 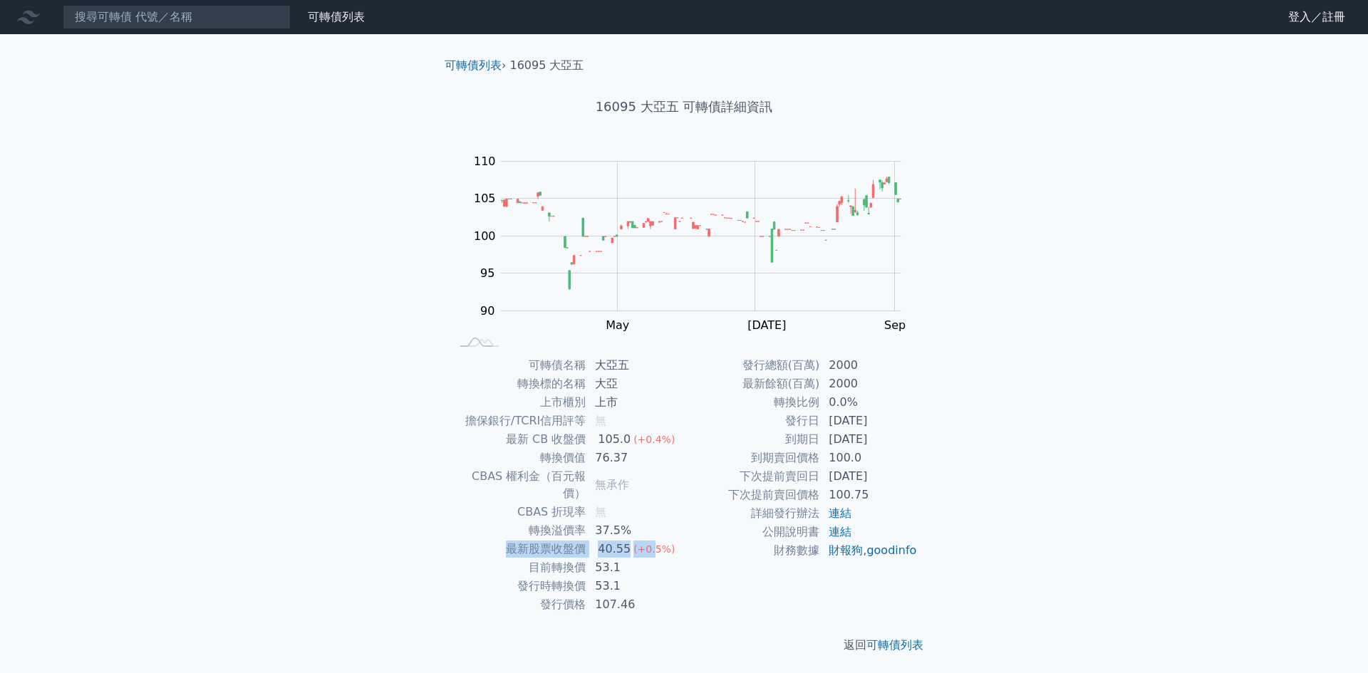 I want to click on td: 上市櫃別, so click(x=518, y=402).